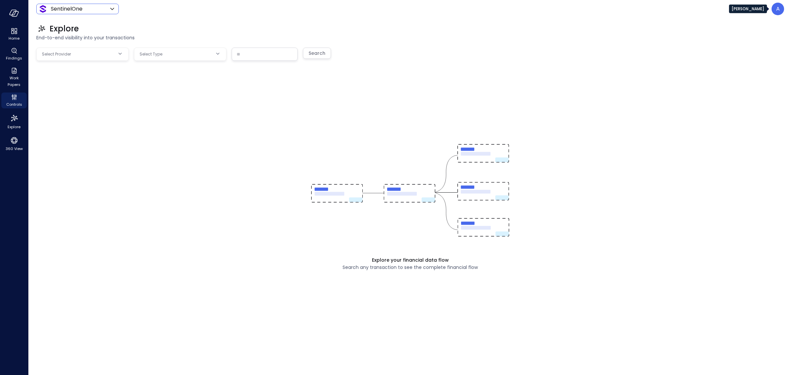 Image resolution: width=792 pixels, height=375 pixels. What do you see at coordinates (14, 38) in the screenshot?
I see `span: Home` at bounding box center [14, 38].